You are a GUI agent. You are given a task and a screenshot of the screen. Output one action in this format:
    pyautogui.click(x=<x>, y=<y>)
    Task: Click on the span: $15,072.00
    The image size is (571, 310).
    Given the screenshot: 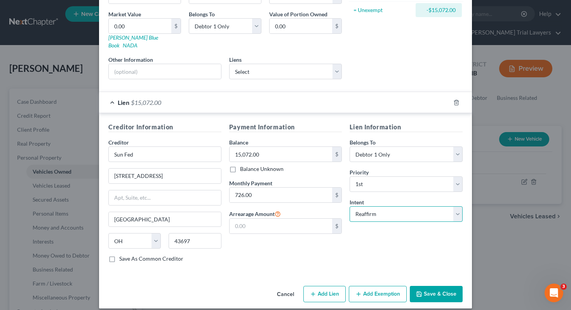 What is the action you would take?
    pyautogui.click(x=146, y=102)
    